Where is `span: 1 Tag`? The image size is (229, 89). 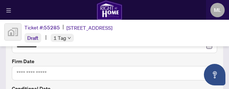 span: 1 Tag is located at coordinates (60, 38).